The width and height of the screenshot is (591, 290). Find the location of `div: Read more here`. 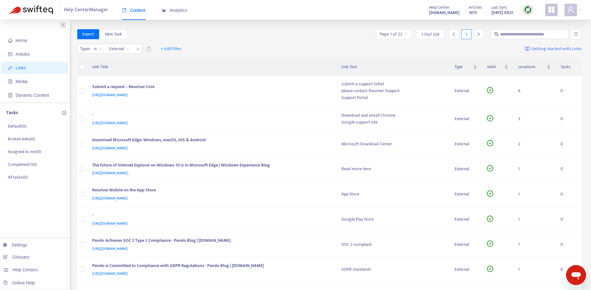

div: Read more here is located at coordinates (393, 169).